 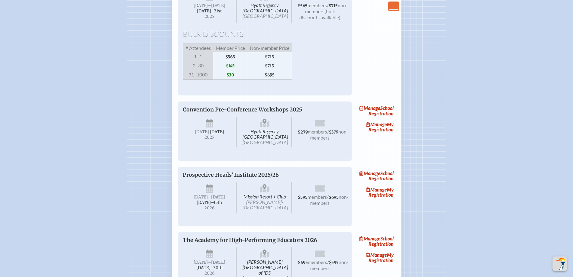 What do you see at coordinates (560, 264) in the screenshot?
I see `button: Scroll Top` at bounding box center [560, 264].